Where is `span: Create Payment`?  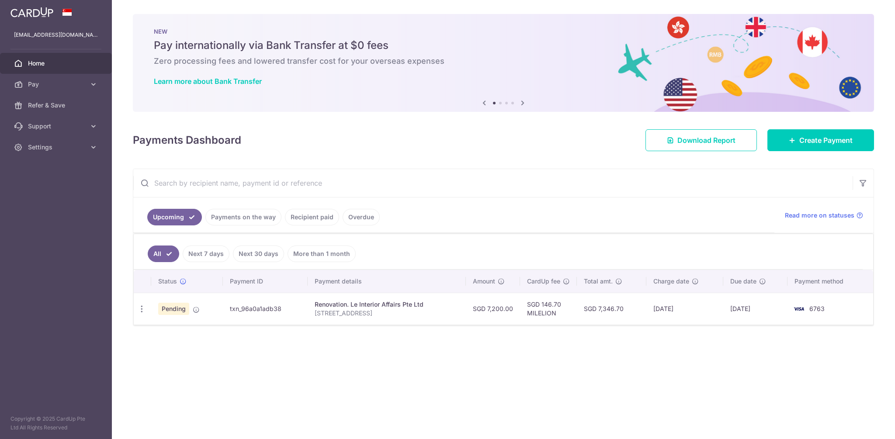 span: Create Payment is located at coordinates (826, 140).